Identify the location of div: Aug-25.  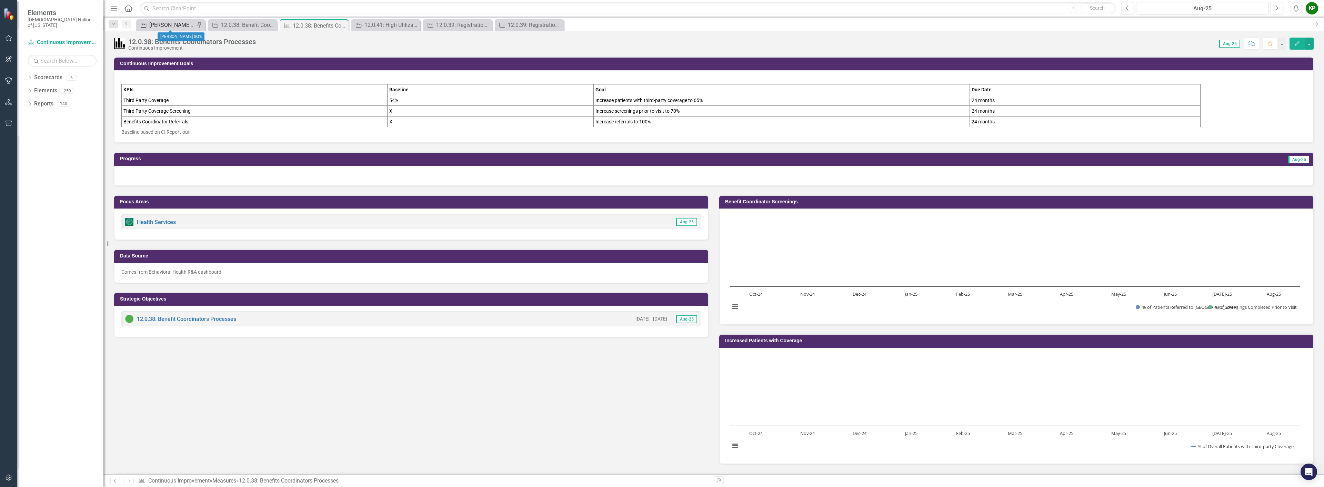
(1202, 9).